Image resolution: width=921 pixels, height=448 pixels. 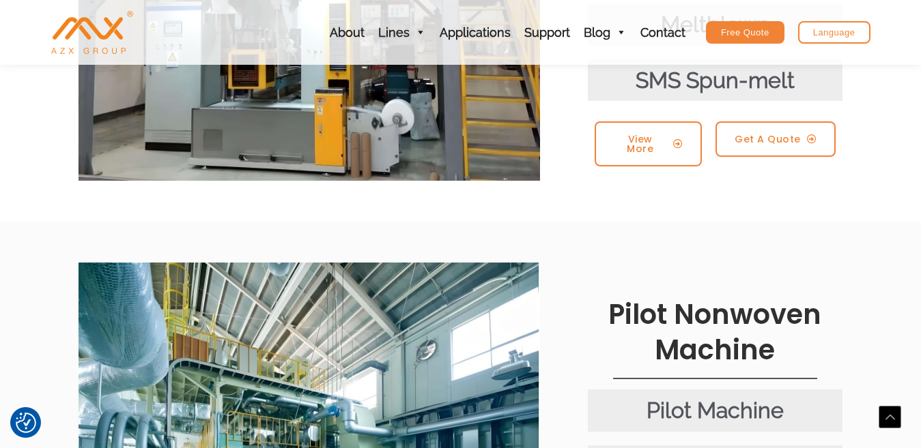 I want to click on a: Free Quote, so click(x=745, y=32).